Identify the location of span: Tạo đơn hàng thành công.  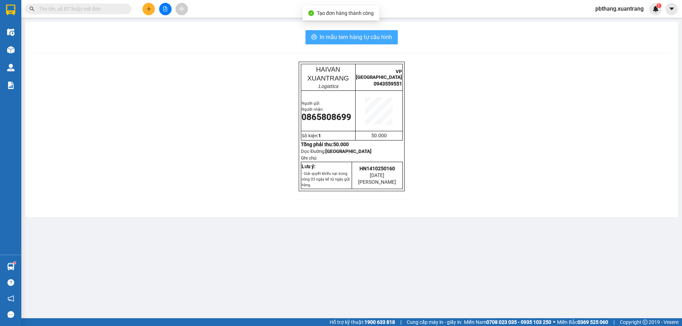
(345, 13).